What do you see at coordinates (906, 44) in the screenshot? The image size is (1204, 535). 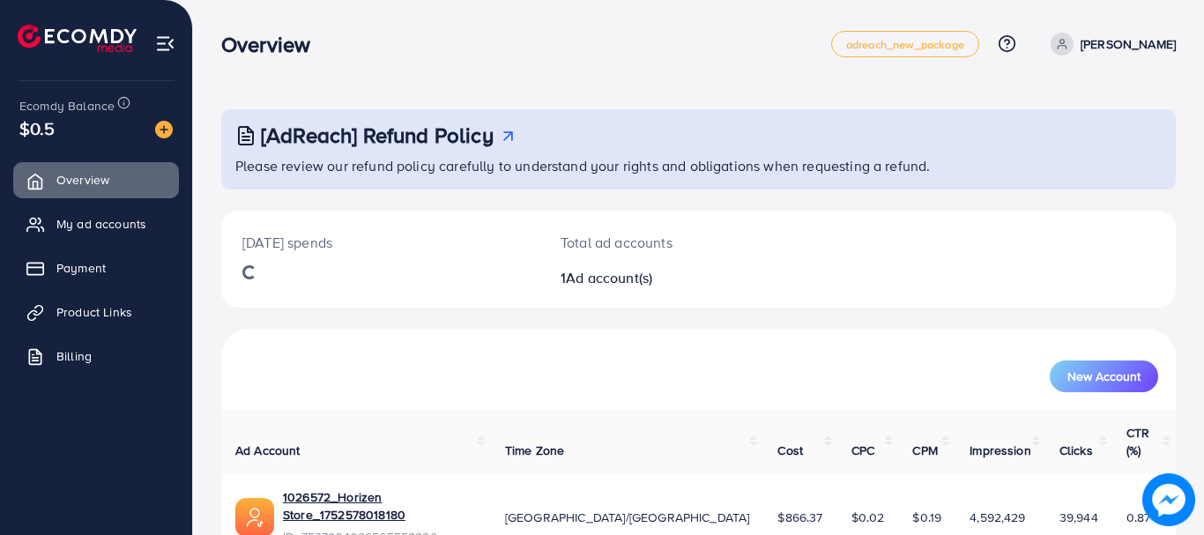 I see `span: adreach_new_package` at bounding box center [906, 44].